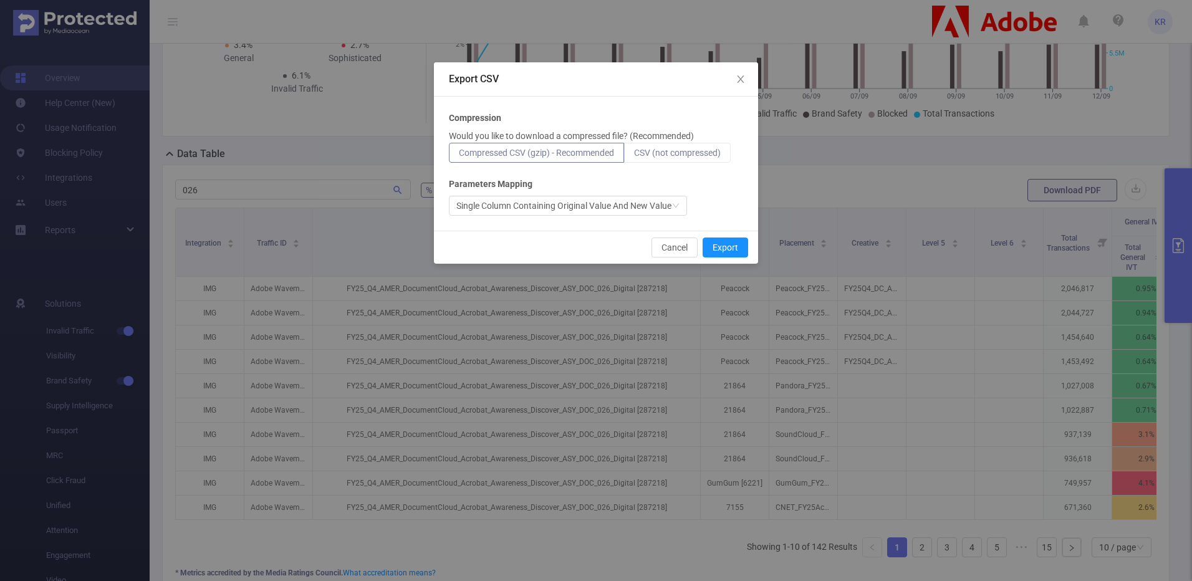 This screenshot has height=581, width=1192. What do you see at coordinates (725, 247) in the screenshot?
I see `button: Export` at bounding box center [725, 247].